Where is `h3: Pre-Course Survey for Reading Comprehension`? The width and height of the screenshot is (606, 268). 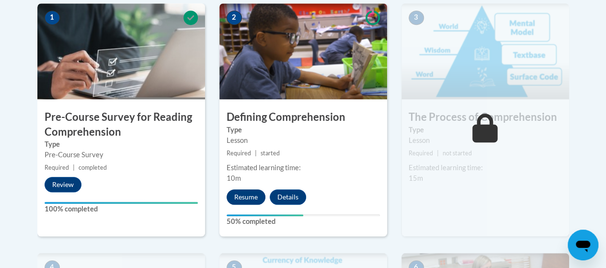 h3: Pre-Course Survey for Reading Comprehension is located at coordinates (121, 124).